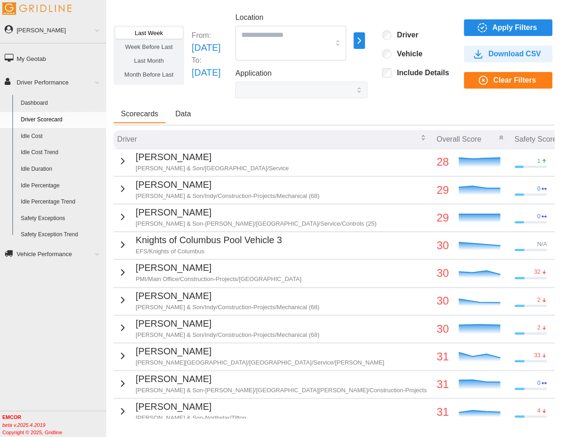  I want to click on p: 33, so click(537, 355).